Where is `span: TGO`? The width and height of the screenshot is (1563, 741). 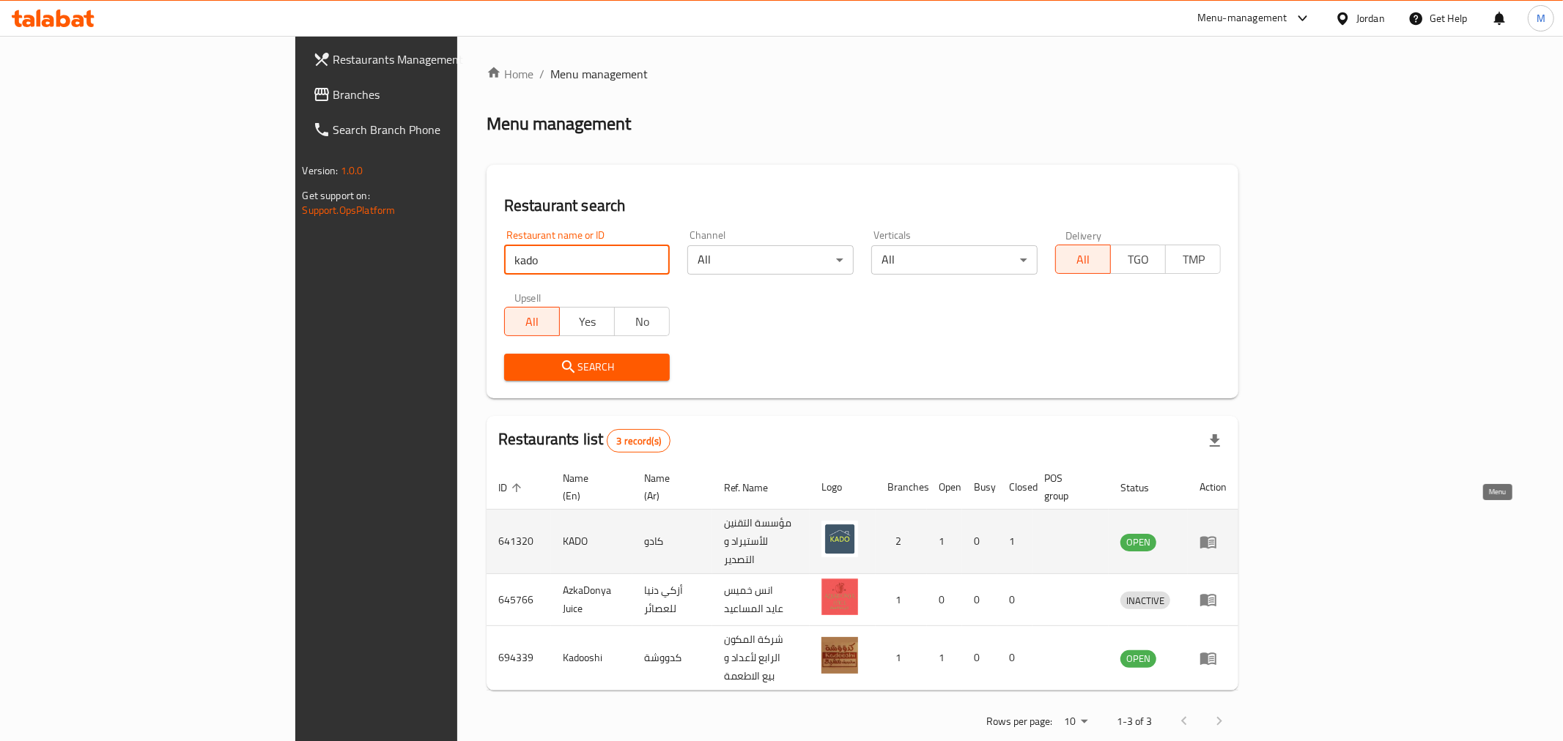 span: TGO is located at coordinates (1138, 259).